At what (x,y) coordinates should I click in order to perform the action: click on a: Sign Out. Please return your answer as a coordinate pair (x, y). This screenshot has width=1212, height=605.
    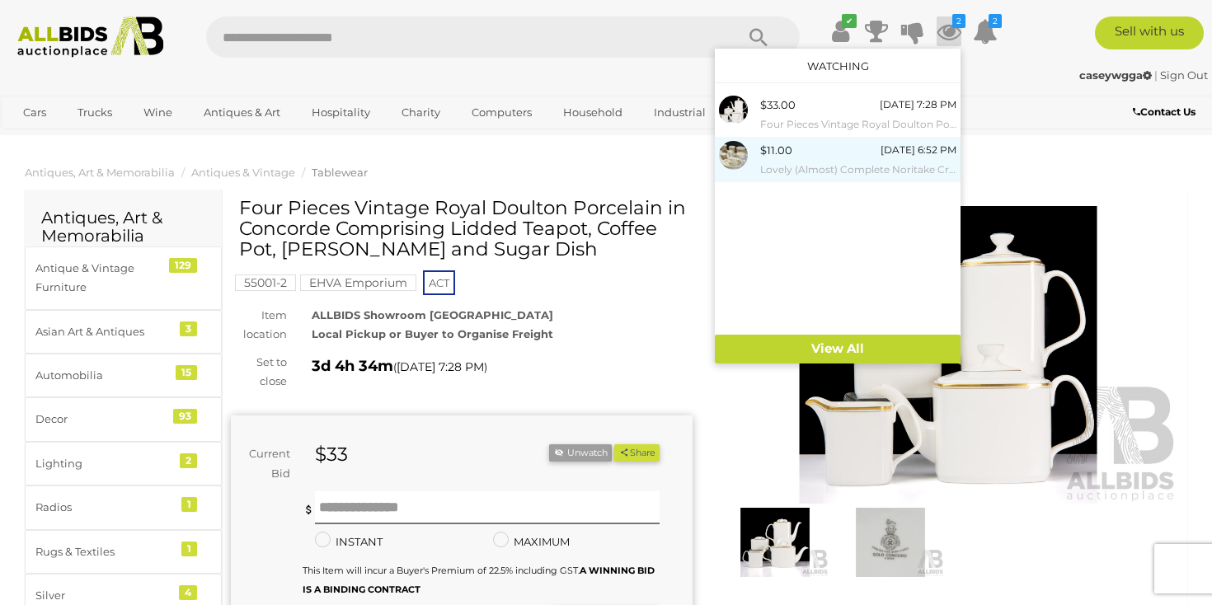
    Looking at the image, I should click on (1184, 75).